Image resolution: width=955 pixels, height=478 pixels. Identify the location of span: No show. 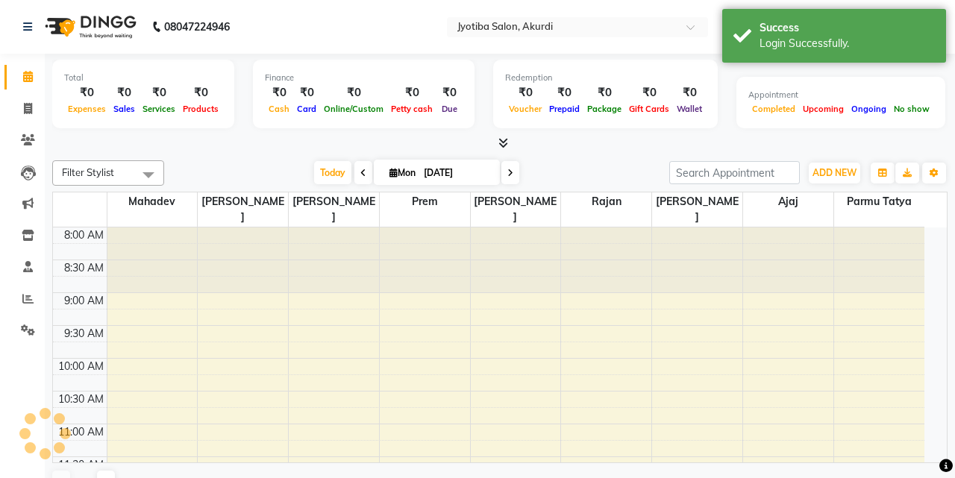
(911, 109).